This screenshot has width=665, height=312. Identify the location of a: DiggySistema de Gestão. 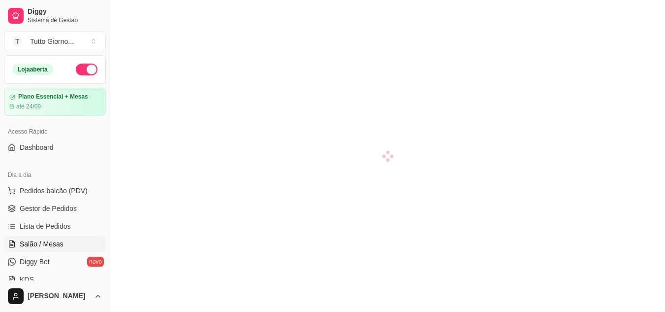
(55, 16).